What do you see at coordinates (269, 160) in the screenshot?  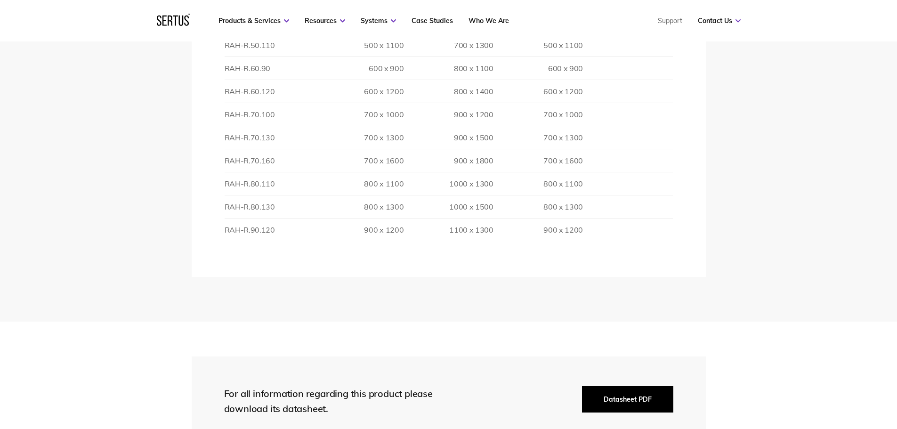 I see `td: RAH-R.70.160` at bounding box center [269, 160].